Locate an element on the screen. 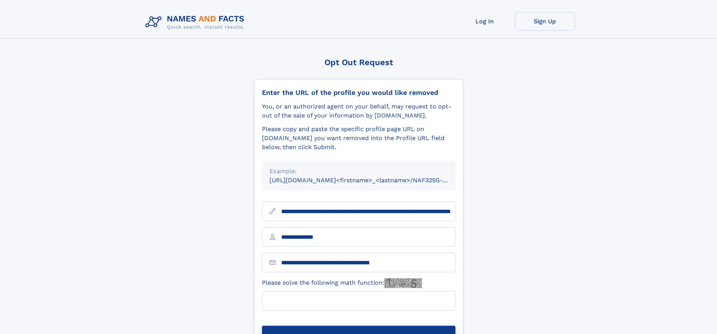  a: Log In is located at coordinates (485, 21).